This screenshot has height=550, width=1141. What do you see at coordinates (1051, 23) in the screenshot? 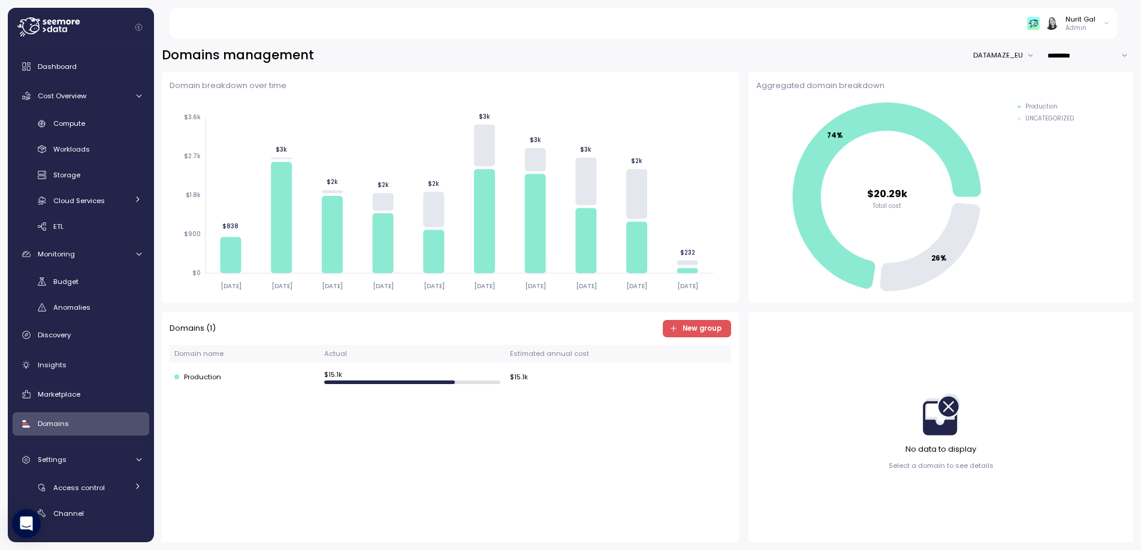
I see `img: ACg8ocIVugc3DtI--ID6pffOeA5XcvoqExjdOmyrlhjOptQpqjom7zQ=s96-c` at bounding box center [1051, 23].